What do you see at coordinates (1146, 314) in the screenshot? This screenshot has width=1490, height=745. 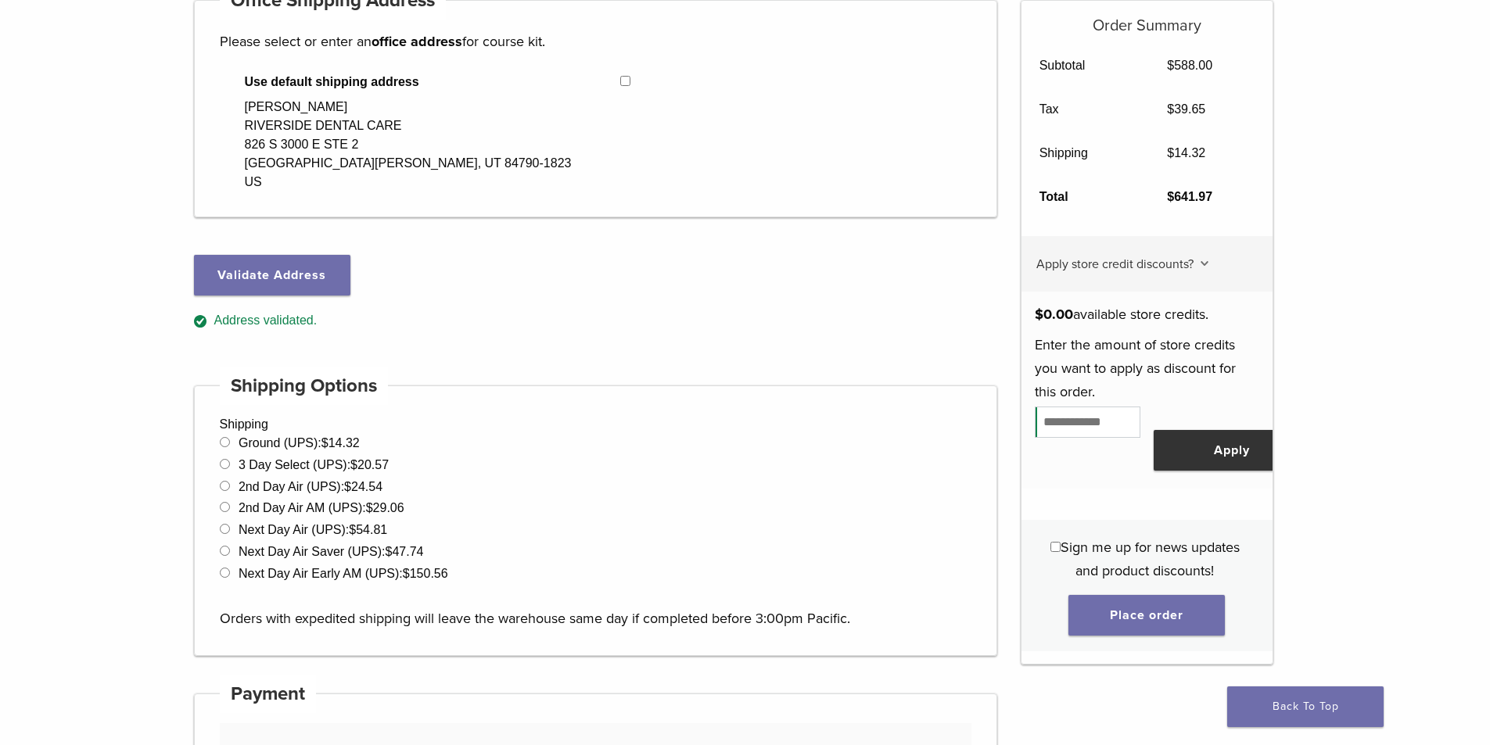 I see `p: available store credits.` at bounding box center [1146, 314].